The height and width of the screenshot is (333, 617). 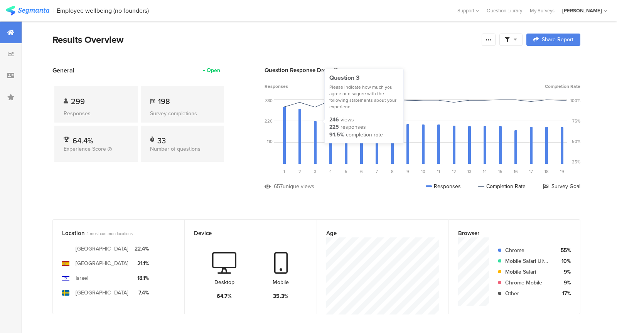 What do you see at coordinates (142, 293) in the screenshot?
I see `div: 7.4%` at bounding box center [142, 293].